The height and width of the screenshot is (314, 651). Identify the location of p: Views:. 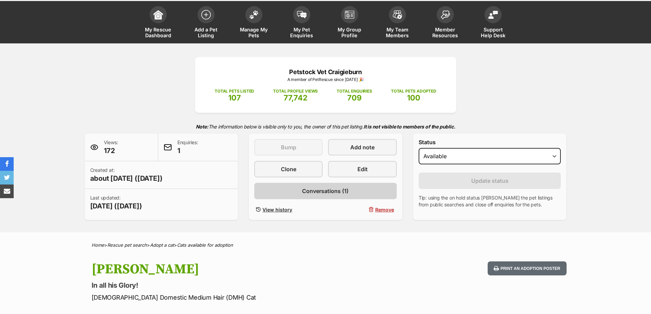
(111, 147).